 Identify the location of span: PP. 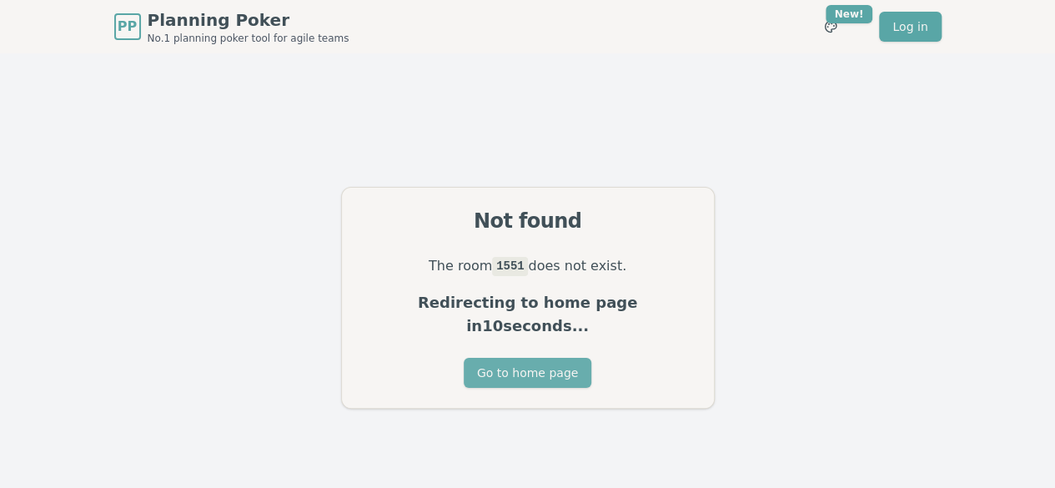
(127, 27).